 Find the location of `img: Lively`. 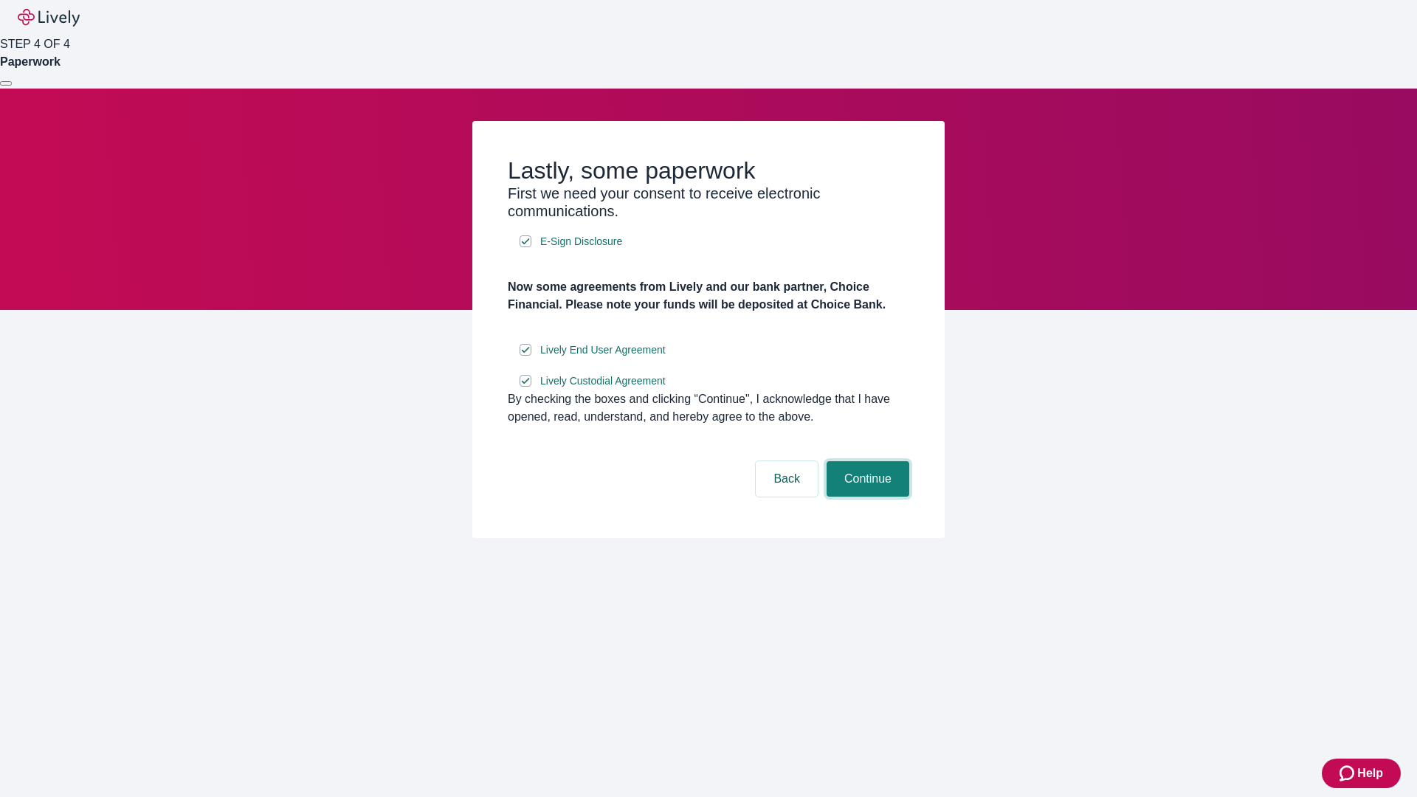

img: Lively is located at coordinates (49, 18).